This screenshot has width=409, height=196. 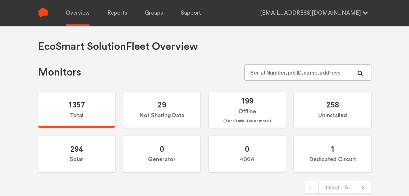 I want to click on span: 1357, so click(x=77, y=105).